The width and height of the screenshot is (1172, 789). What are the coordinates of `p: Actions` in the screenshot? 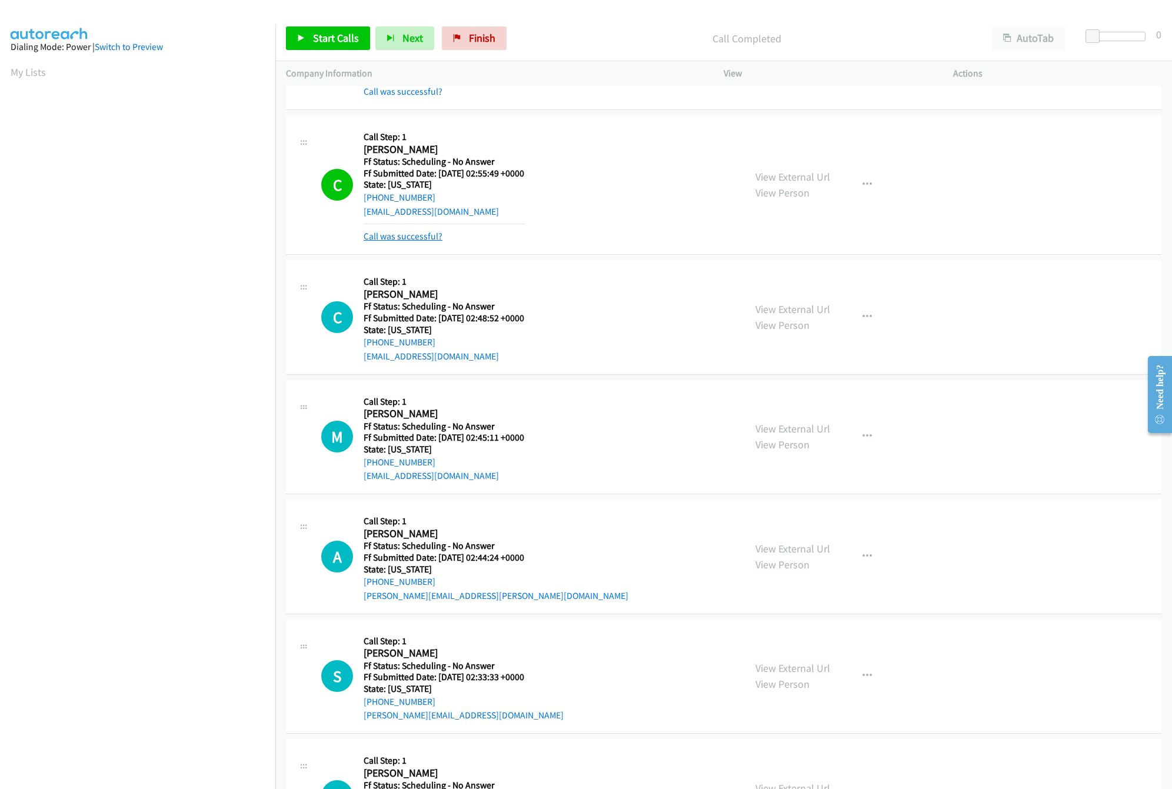 It's located at (1057, 74).